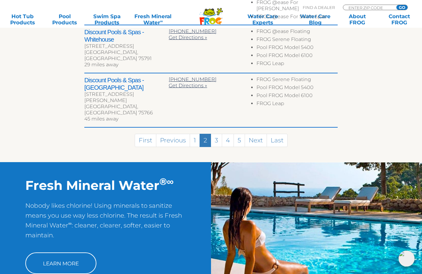 This screenshot has width=422, height=274. I want to click on p: Nobody likes chlorine! Using minerals to sanitize means you use way less chlorine. The result is ..., so click(105, 224).